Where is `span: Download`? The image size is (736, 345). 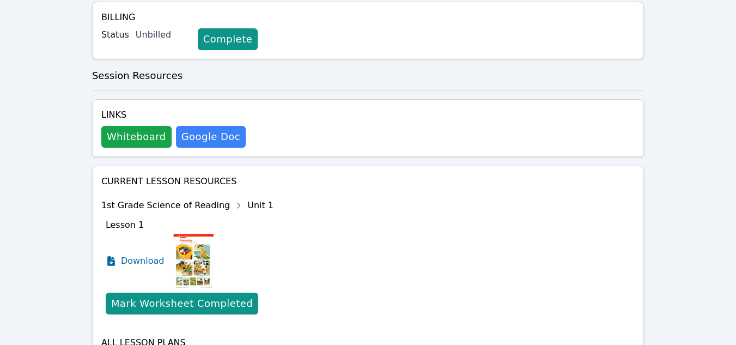 span: Download is located at coordinates (143, 261).